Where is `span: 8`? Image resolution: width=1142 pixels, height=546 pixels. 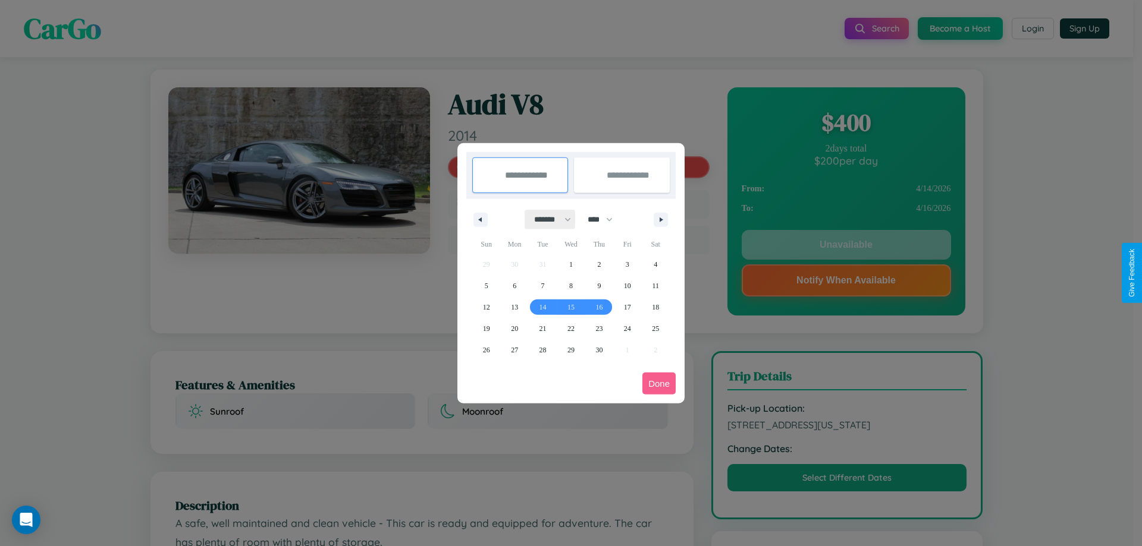 span: 8 is located at coordinates (571, 286).